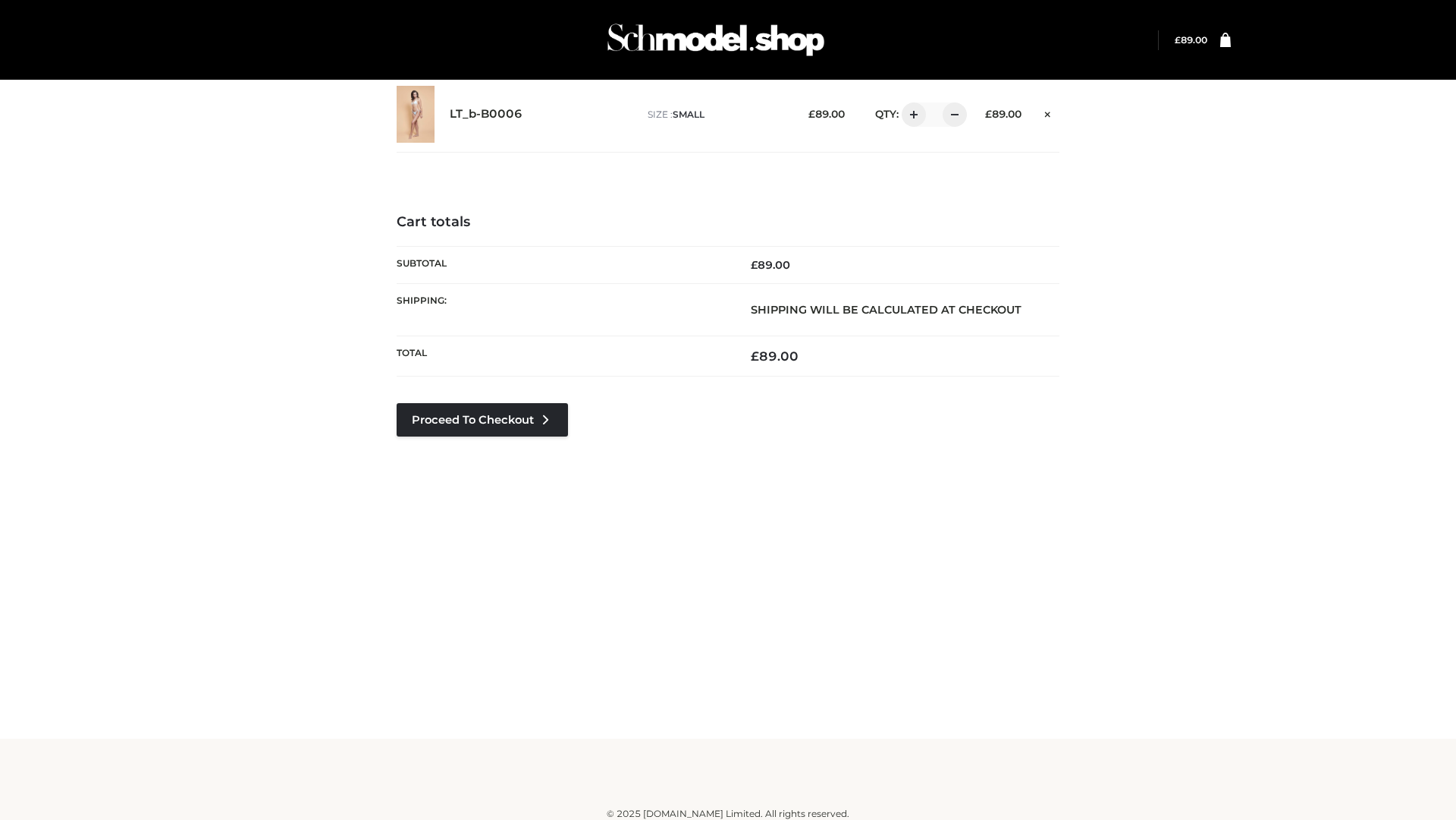 This screenshot has width=1456, height=820. Describe the element at coordinates (716, 115) in the screenshot. I see `p: size :` at that location.